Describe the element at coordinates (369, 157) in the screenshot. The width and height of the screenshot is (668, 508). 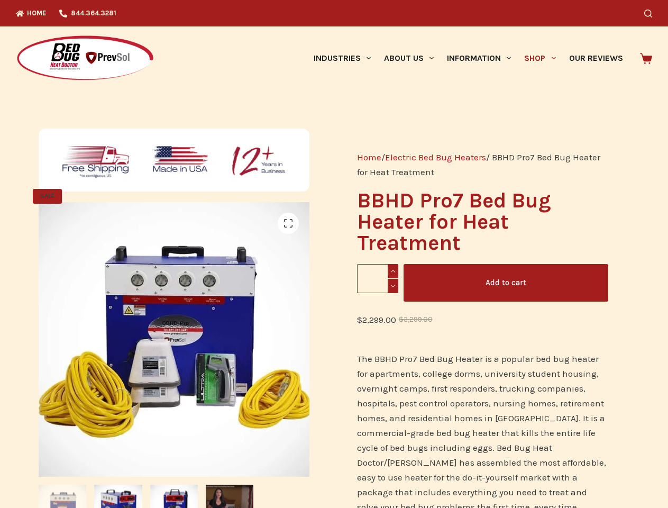
I see `a: Home` at that location.